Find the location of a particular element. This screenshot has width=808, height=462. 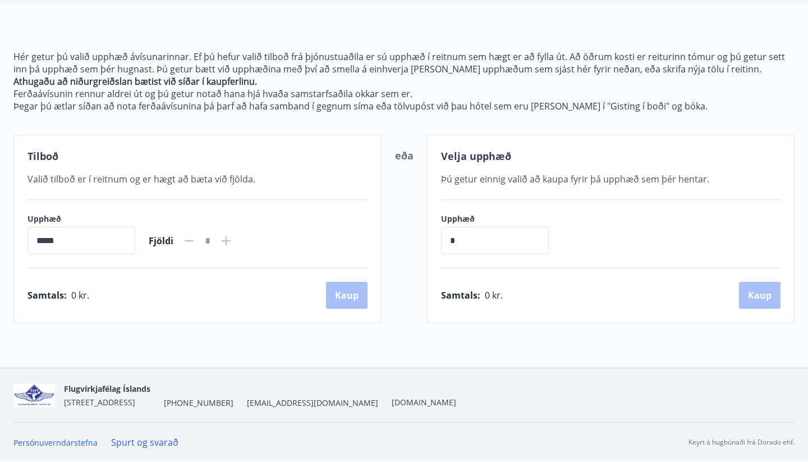

p: Hér getur þú valið upphæð ávísunarinnar. Ef þú hefur valið tilboð frá þjónustuaðila er sú upphæð ... is located at coordinates (404, 63).